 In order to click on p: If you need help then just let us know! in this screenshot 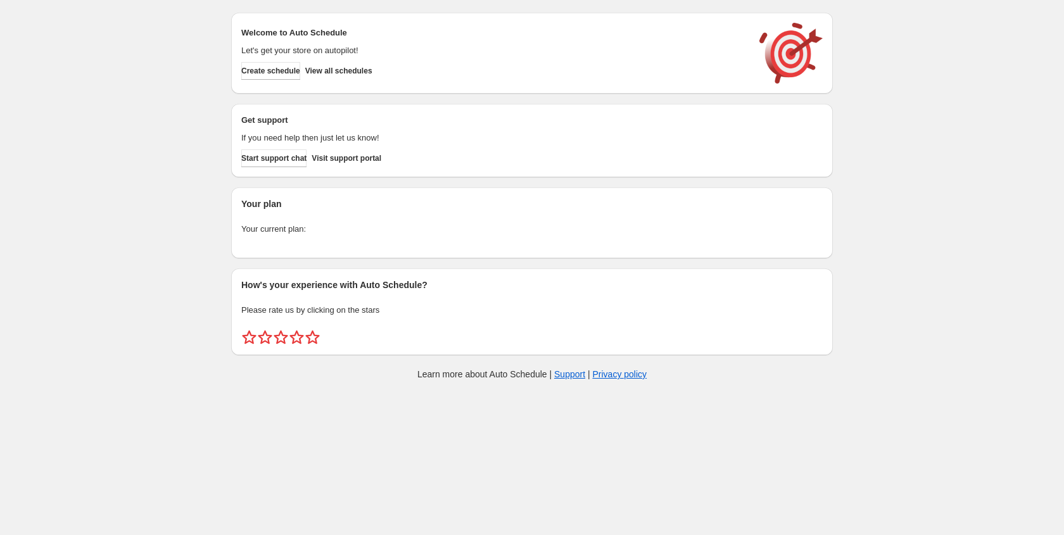, I will do `click(494, 138)`.